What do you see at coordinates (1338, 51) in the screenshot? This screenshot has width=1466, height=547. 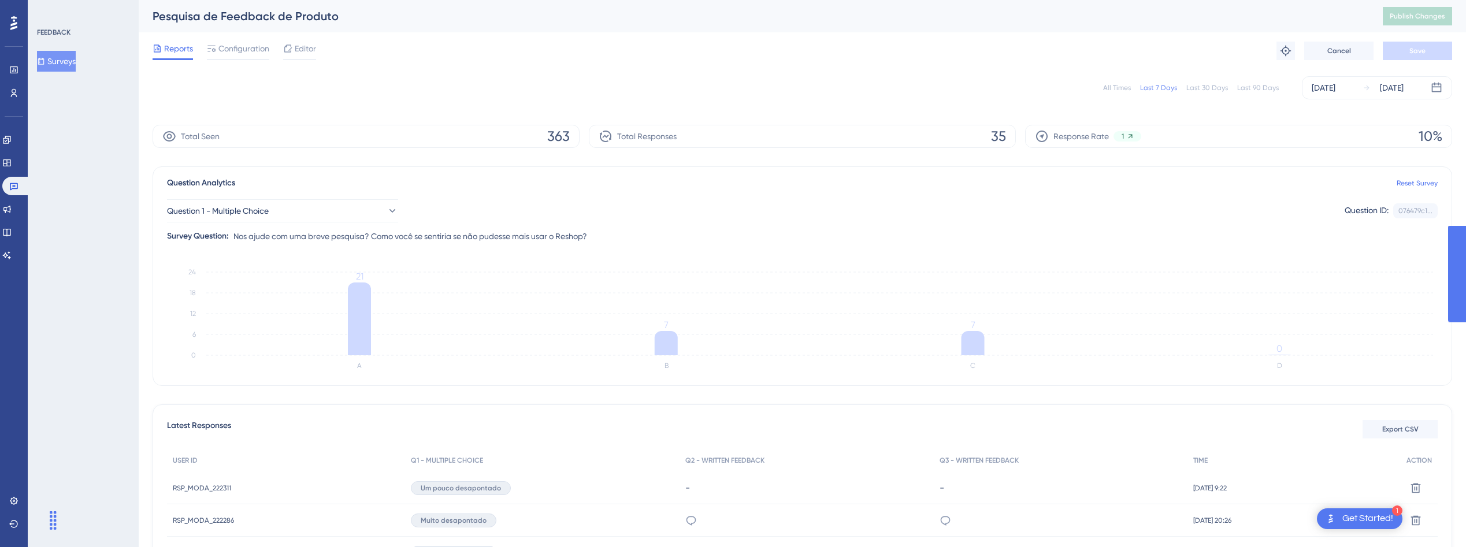 I see `button: Cancel` at bounding box center [1338, 51].